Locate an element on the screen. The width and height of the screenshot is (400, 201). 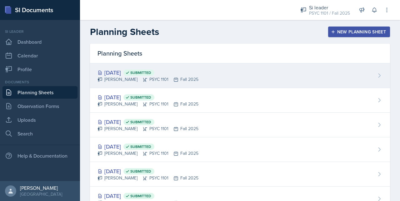
button: New Planning Sheet is located at coordinates (359, 32).